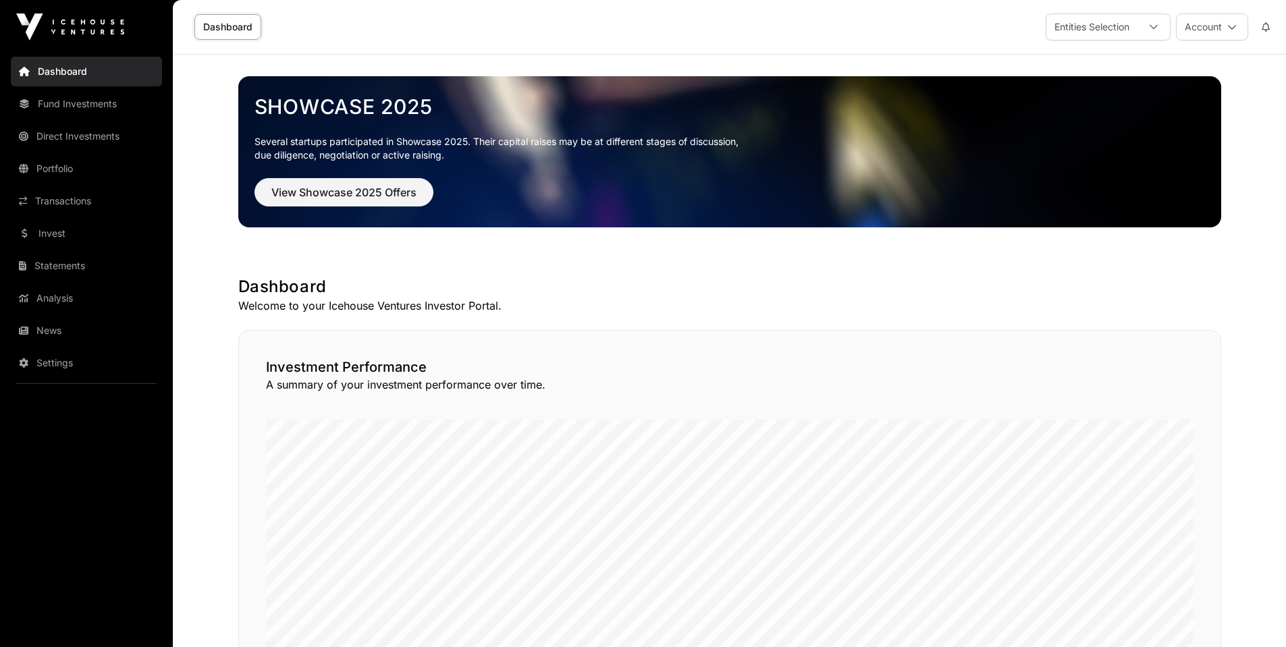 This screenshot has width=1286, height=647. I want to click on h2: Investment Performance, so click(729, 367).